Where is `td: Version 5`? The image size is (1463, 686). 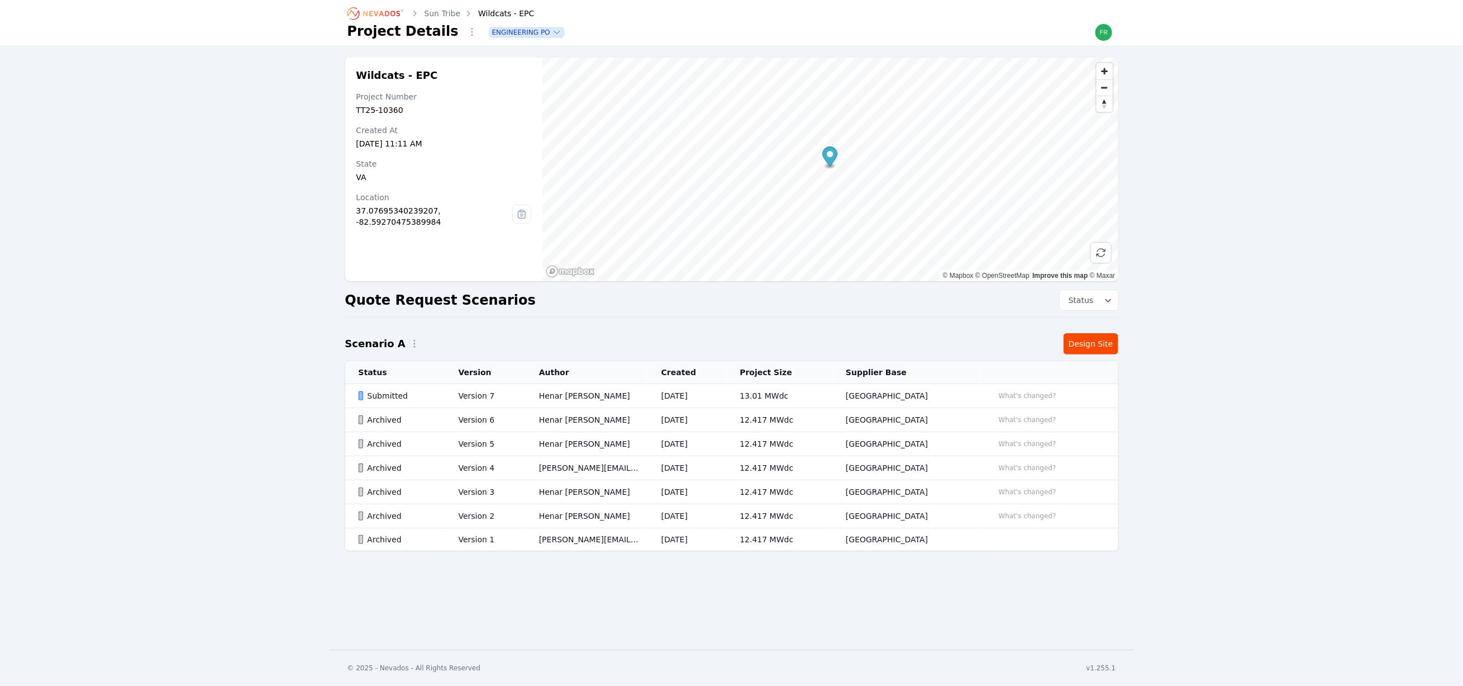
td: Version 5 is located at coordinates (486, 444).